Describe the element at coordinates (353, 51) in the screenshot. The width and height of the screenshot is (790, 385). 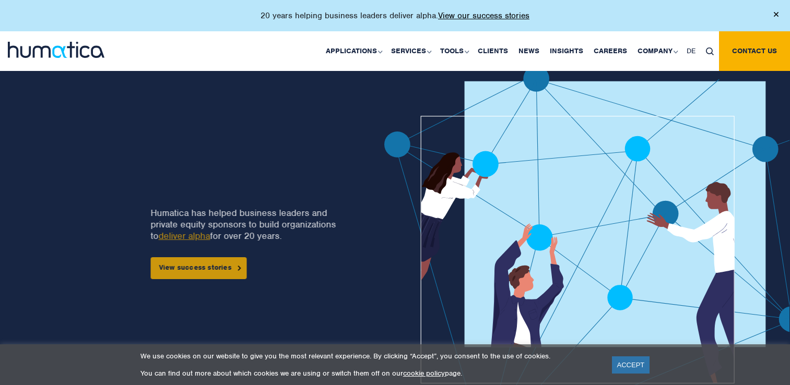
I see `a: Applications` at that location.